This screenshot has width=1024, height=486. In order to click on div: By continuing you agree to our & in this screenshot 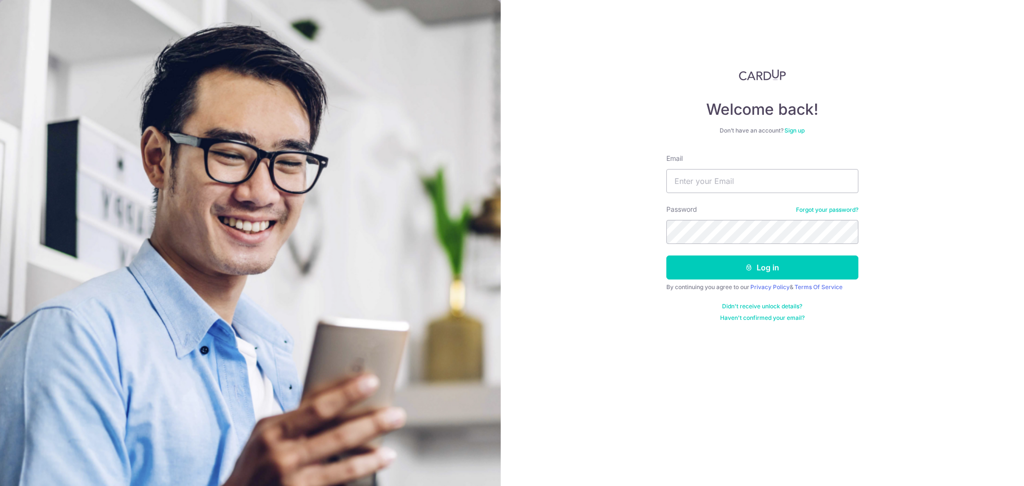, I will do `click(763, 287)`.